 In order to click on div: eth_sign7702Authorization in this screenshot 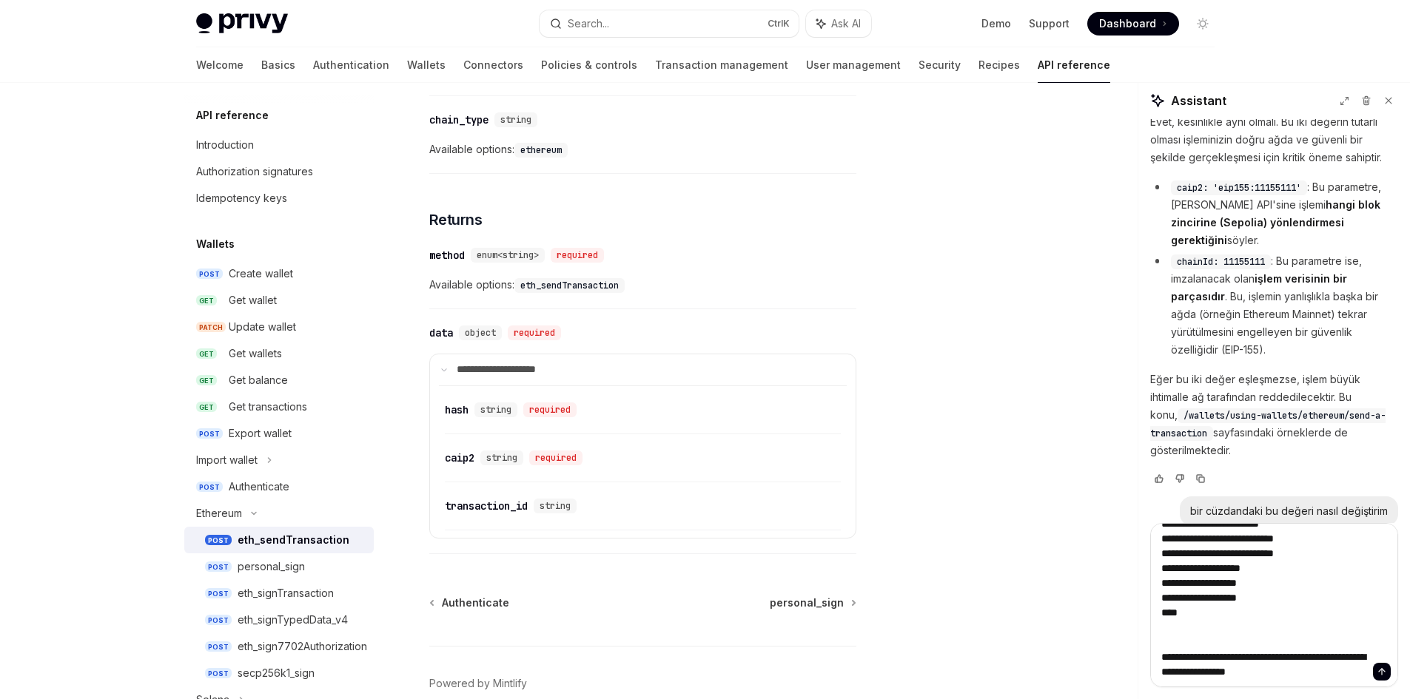, I will do `click(302, 647)`.